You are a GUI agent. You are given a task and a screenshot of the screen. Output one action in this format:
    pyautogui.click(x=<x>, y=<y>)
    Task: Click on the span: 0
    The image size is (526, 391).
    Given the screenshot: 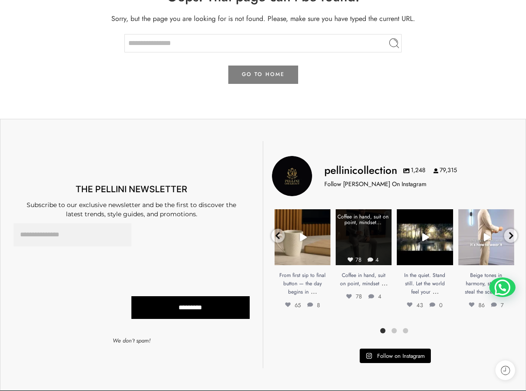 What is the action you would take?
    pyautogui.click(x=436, y=305)
    